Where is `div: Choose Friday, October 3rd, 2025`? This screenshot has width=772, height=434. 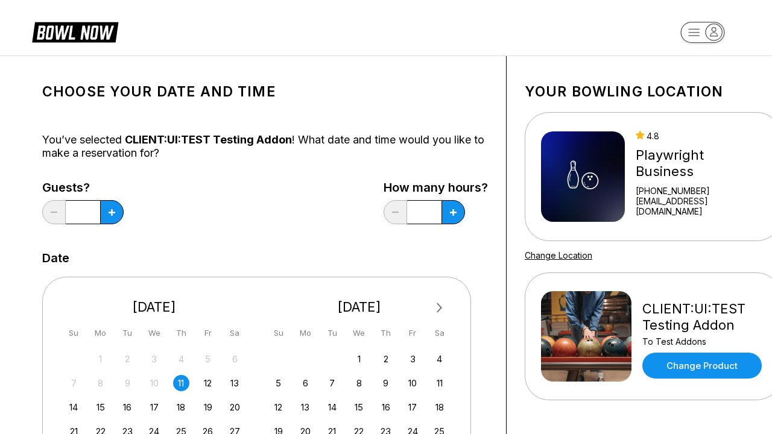
div: Choose Friday, October 3rd, 2025 is located at coordinates (412, 359).